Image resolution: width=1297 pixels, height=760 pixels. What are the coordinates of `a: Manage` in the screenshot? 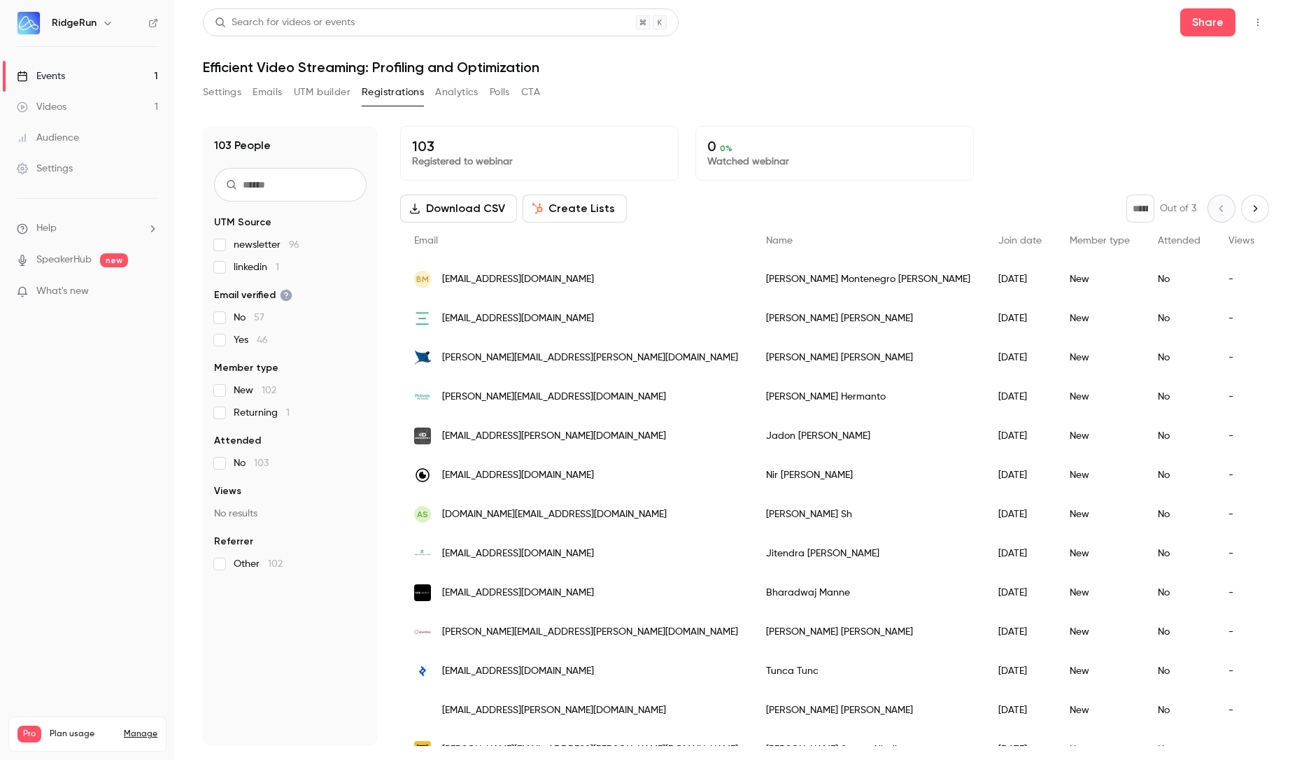 It's located at (141, 734).